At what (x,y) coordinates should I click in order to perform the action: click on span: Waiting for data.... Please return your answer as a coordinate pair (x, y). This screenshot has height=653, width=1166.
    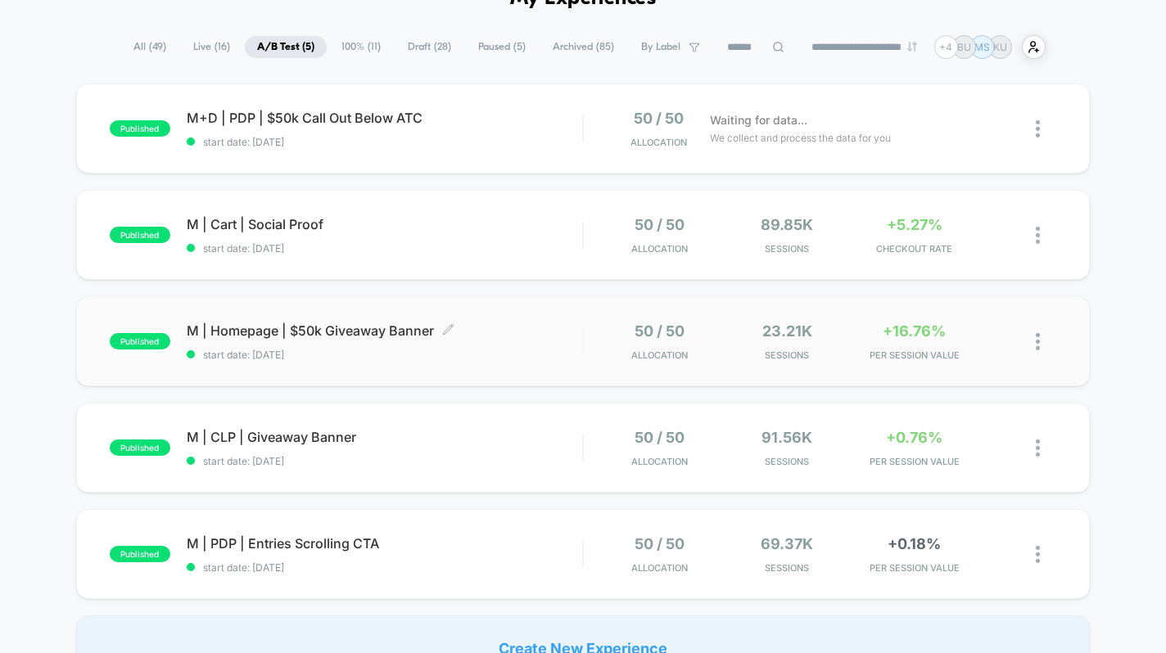
    Looking at the image, I should click on (758, 120).